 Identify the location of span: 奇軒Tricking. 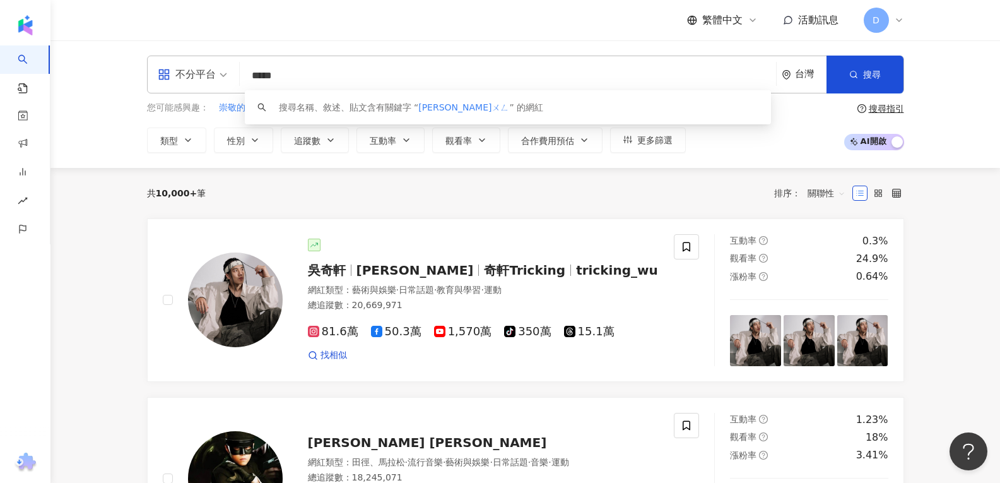
(524, 270).